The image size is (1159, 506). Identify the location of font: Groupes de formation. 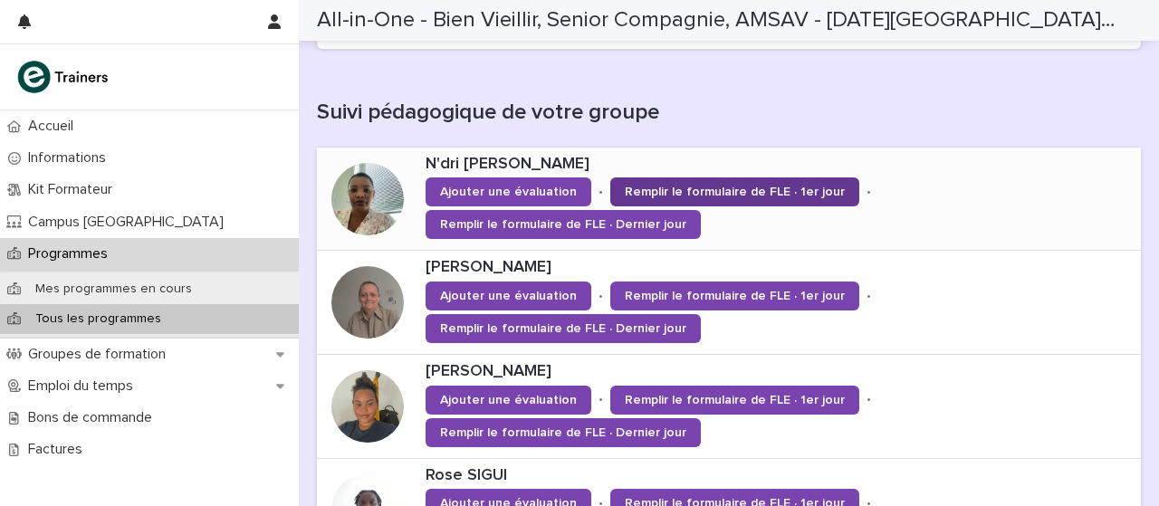
(97, 354).